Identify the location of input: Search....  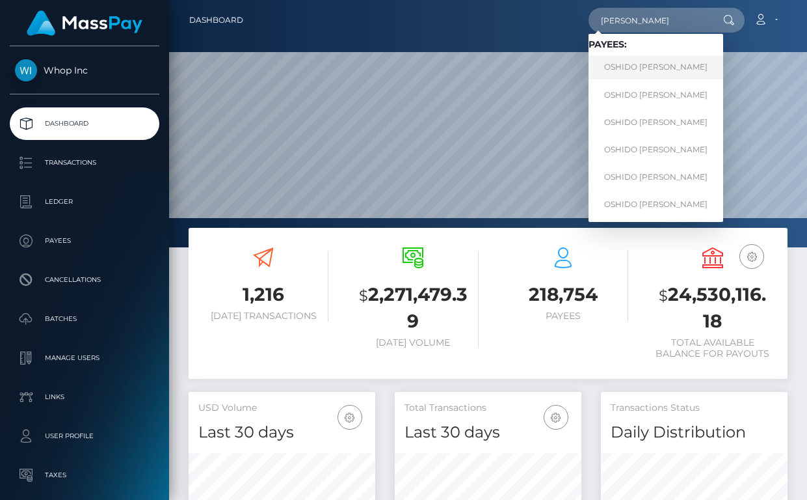
(650, 20).